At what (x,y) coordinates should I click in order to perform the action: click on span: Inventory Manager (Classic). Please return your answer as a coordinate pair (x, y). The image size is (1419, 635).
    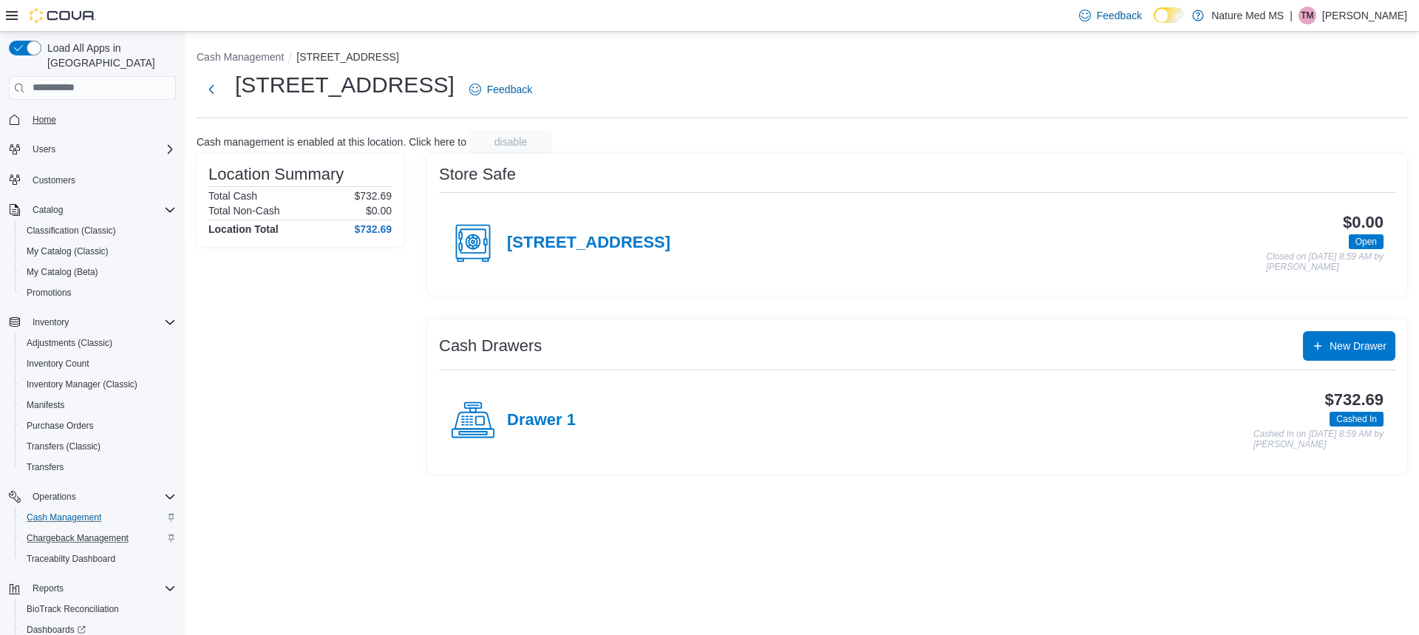
    Looking at the image, I should click on (82, 384).